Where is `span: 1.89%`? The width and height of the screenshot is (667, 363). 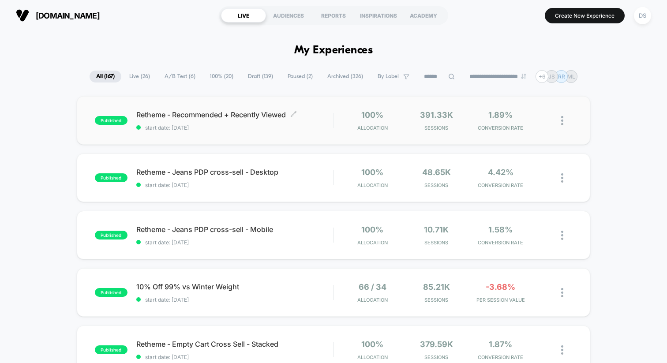 span: 1.89% is located at coordinates (500, 115).